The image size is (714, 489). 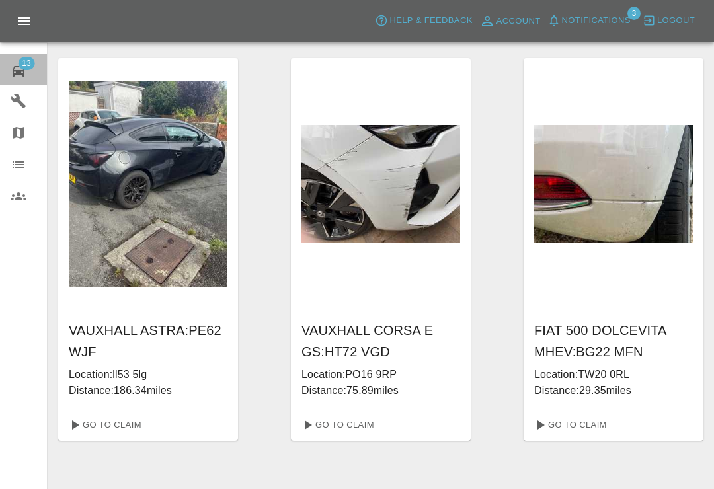 What do you see at coordinates (381, 375) in the screenshot?
I see `p: Location: PO16 9RP` at bounding box center [381, 375].